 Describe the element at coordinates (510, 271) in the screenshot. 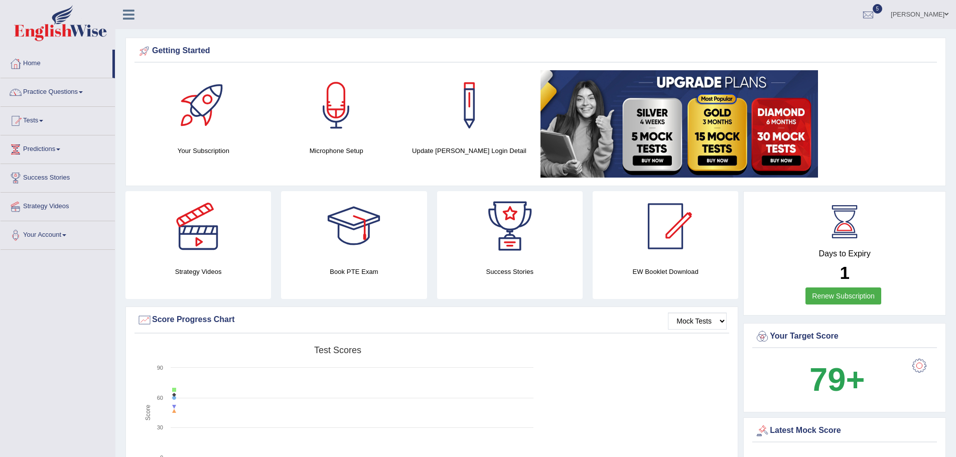

I see `h4: Success Stories` at that location.